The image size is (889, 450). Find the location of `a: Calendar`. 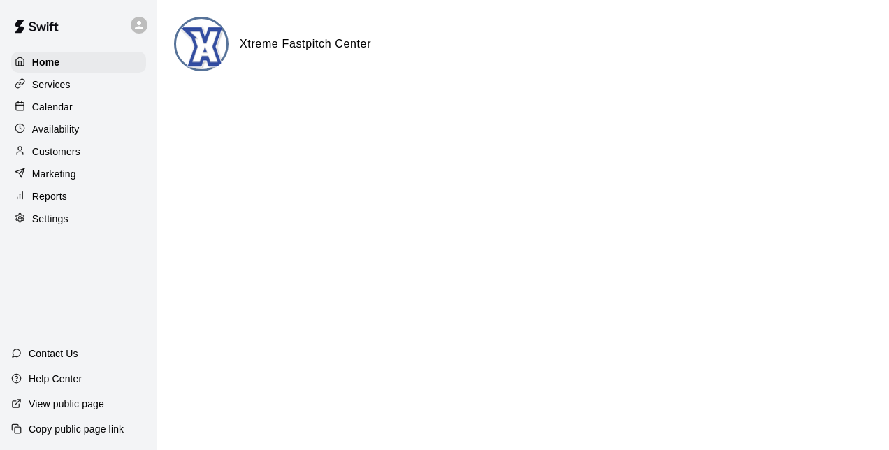

a: Calendar is located at coordinates (78, 107).